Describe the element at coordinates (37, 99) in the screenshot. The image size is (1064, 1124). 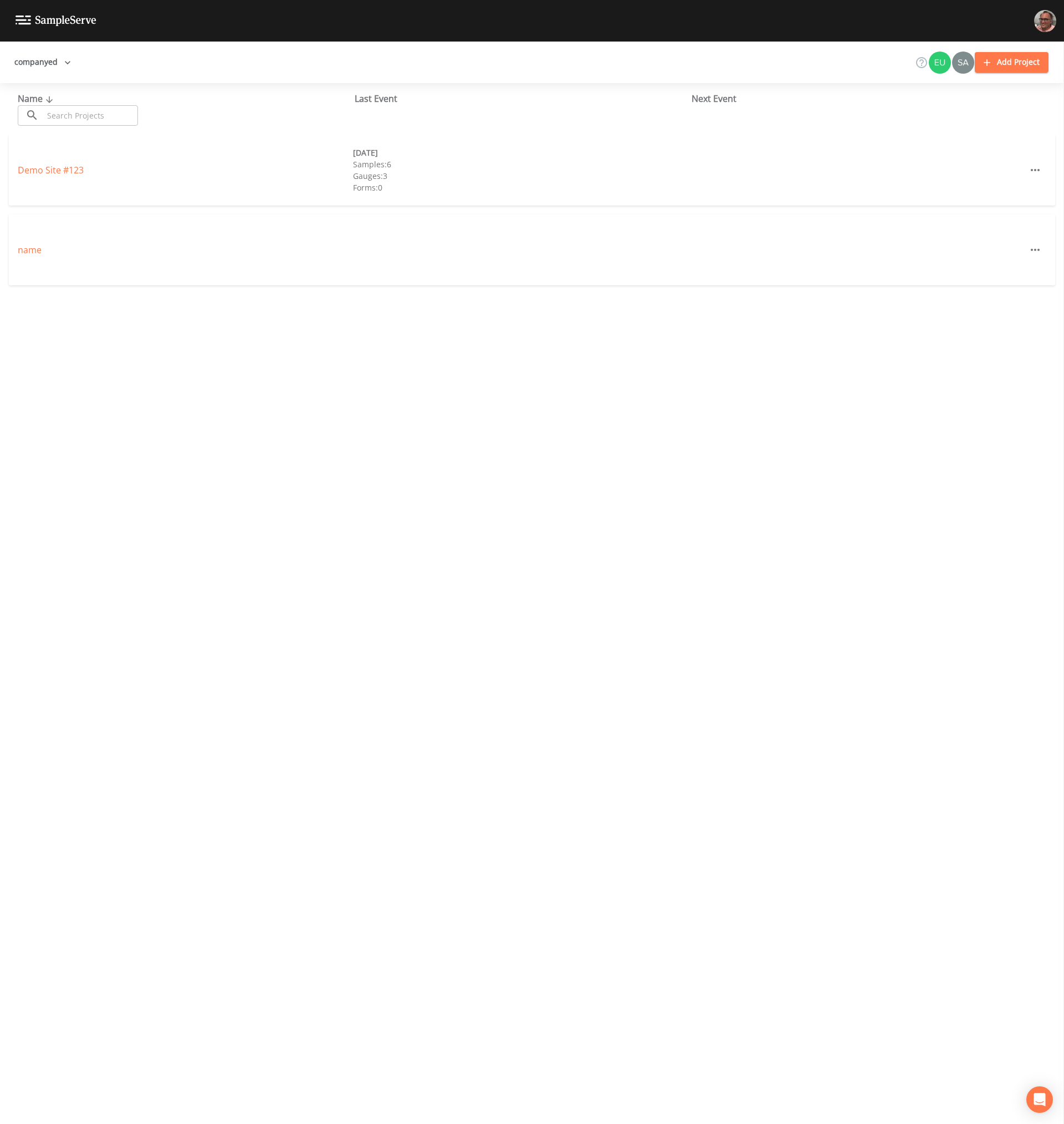
I see `span: Name` at that location.